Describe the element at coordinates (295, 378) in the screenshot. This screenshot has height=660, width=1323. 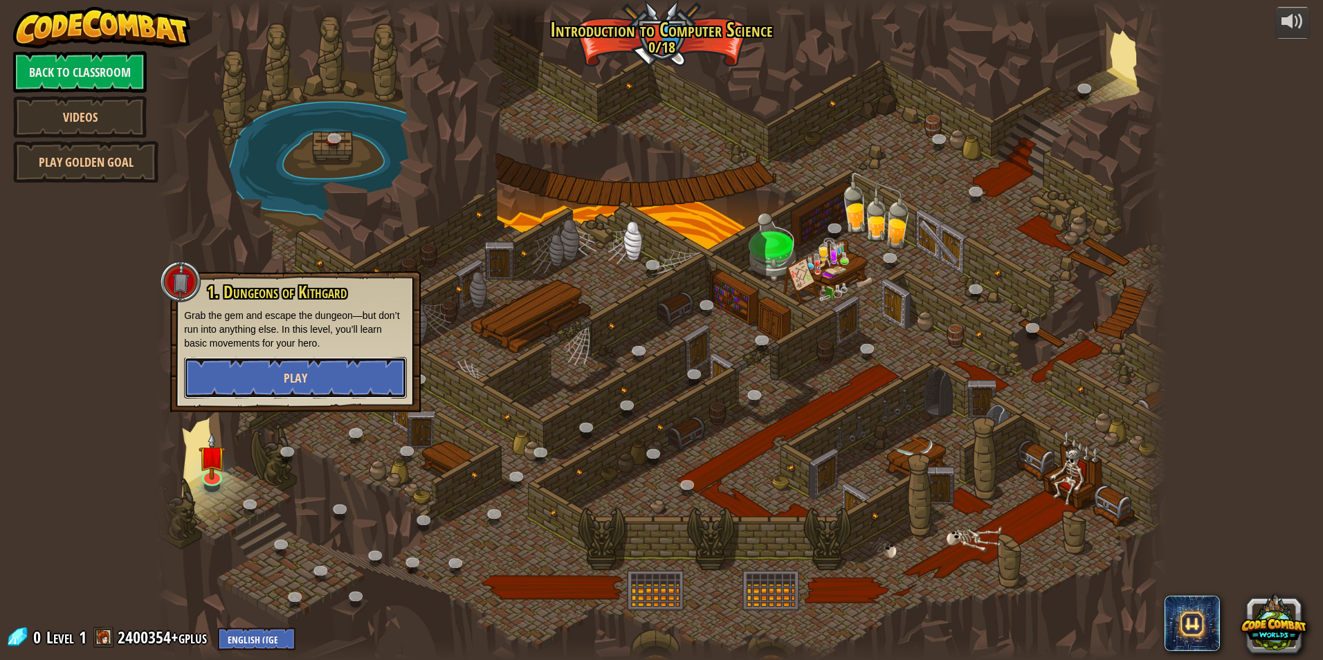
I see `span: Play` at that location.